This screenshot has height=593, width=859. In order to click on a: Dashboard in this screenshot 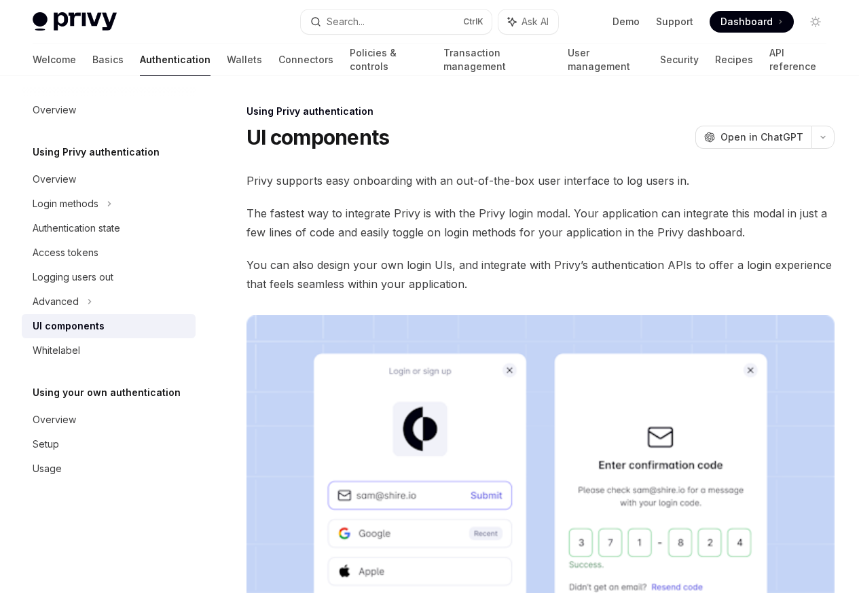, I will do `click(752, 22)`.